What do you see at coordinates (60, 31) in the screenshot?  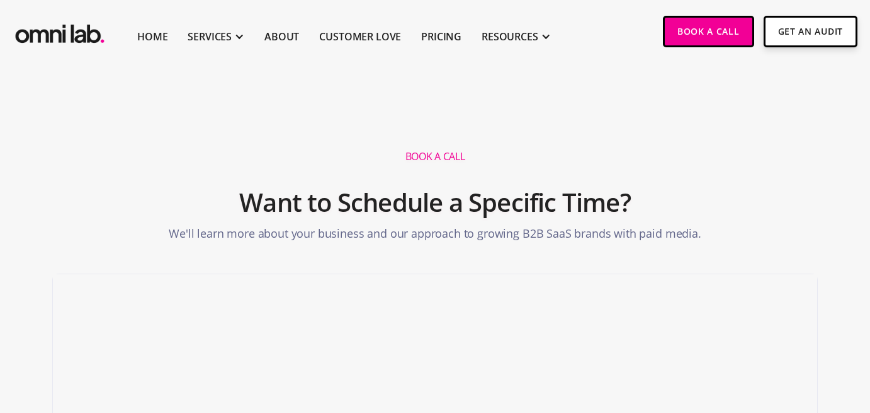 I see `a: home` at bounding box center [60, 31].